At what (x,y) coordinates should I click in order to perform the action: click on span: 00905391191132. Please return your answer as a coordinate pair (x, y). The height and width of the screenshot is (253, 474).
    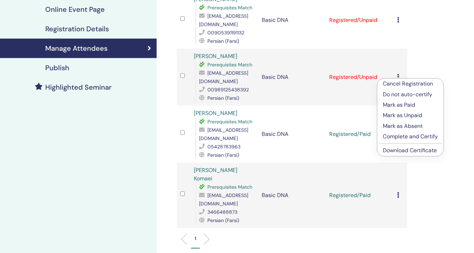
    Looking at the image, I should click on (226, 33).